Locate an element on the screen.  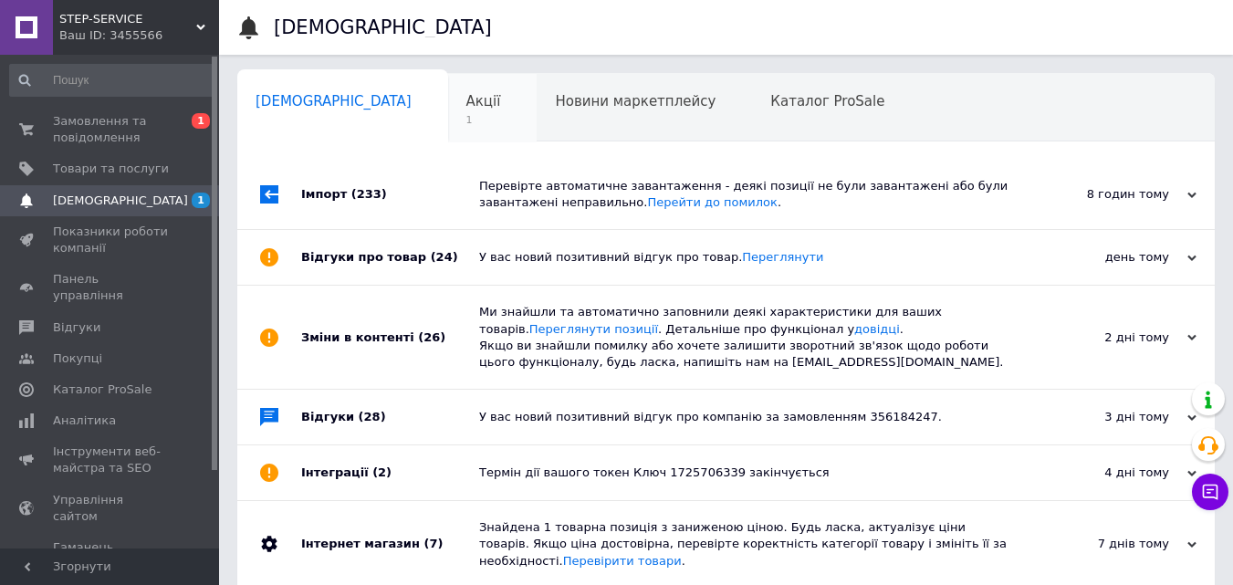
div: Знайдена 1 товарна позиція з заниженою ціною. Будь ласка, актуалізує ціни товарів. Якщо ціна дост... is located at coordinates (746, 544).